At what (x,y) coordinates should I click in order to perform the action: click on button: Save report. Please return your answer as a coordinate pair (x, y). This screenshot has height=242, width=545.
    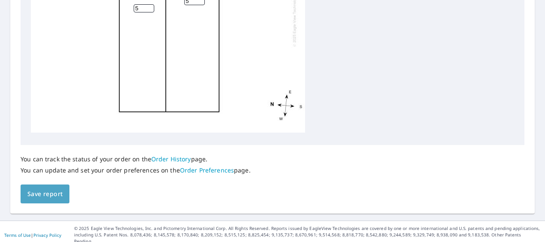
    Looking at the image, I should click on (45, 194).